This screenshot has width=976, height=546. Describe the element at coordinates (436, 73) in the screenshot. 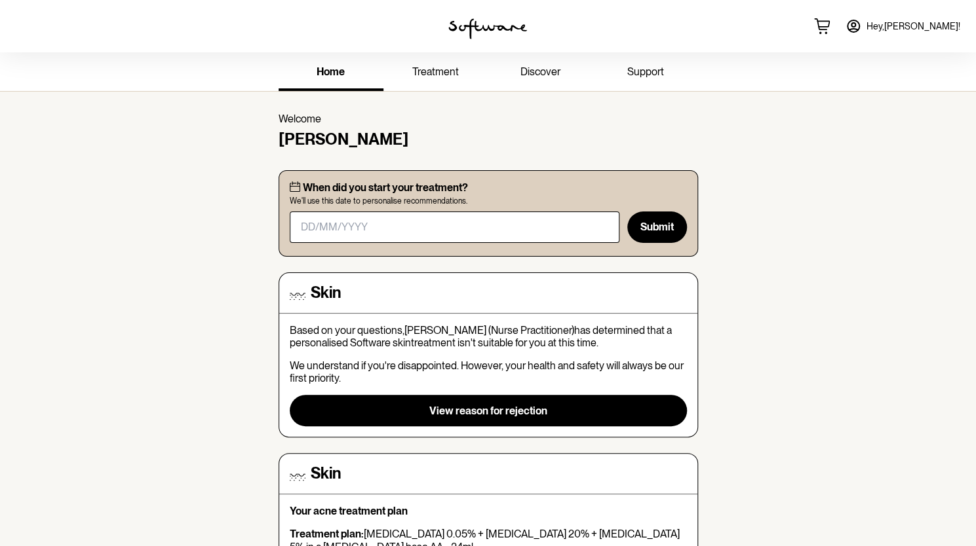

I see `a: treatment` at that location.